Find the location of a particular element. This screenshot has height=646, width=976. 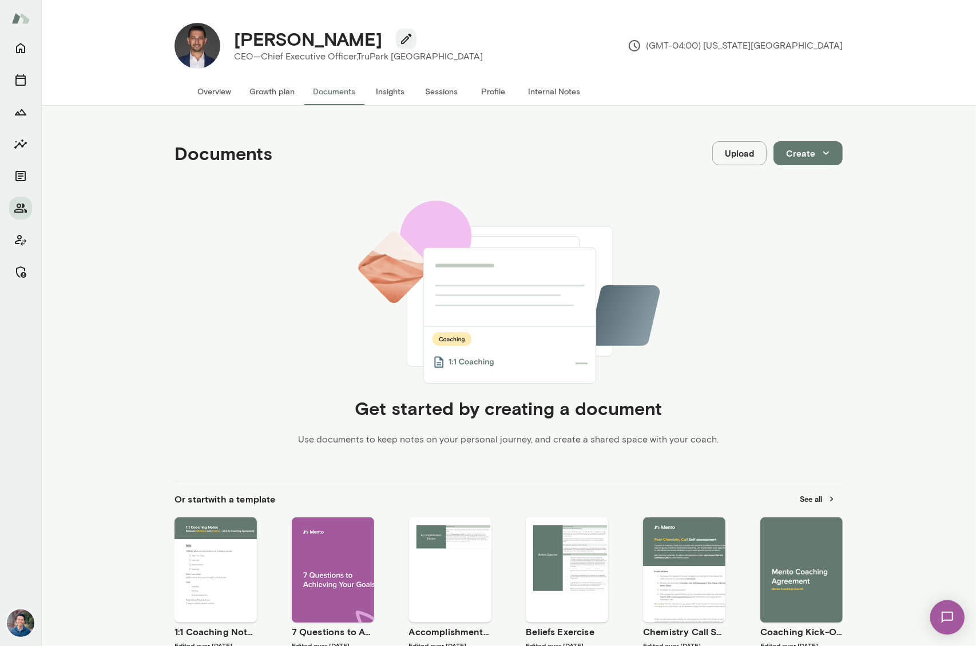

button: Create is located at coordinates (808, 153).